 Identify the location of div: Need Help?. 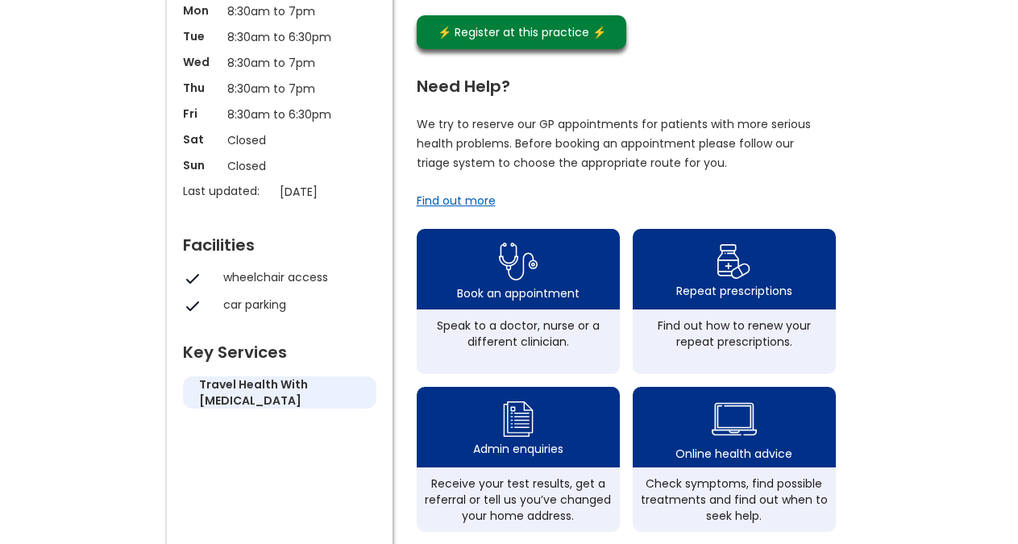
(626, 82).